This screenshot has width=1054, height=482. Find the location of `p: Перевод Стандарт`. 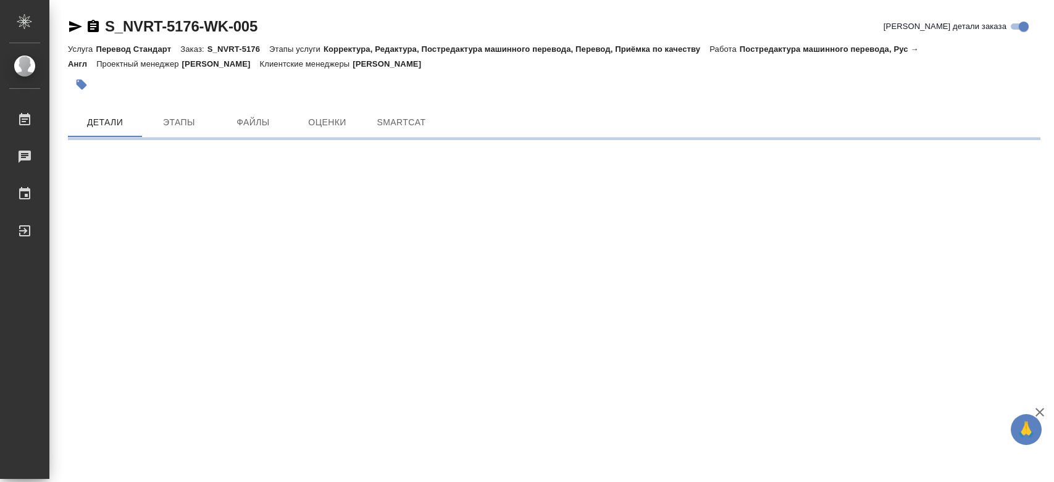

p: Перевод Стандарт is located at coordinates (138, 49).